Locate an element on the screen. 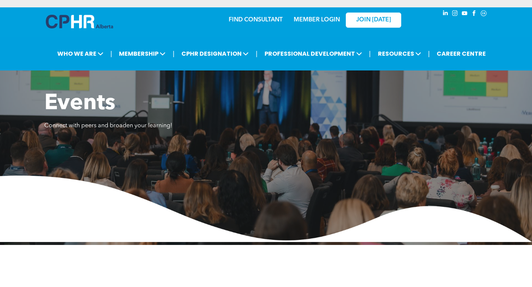 This screenshot has height=287, width=532. a: facebook is located at coordinates (474, 14).